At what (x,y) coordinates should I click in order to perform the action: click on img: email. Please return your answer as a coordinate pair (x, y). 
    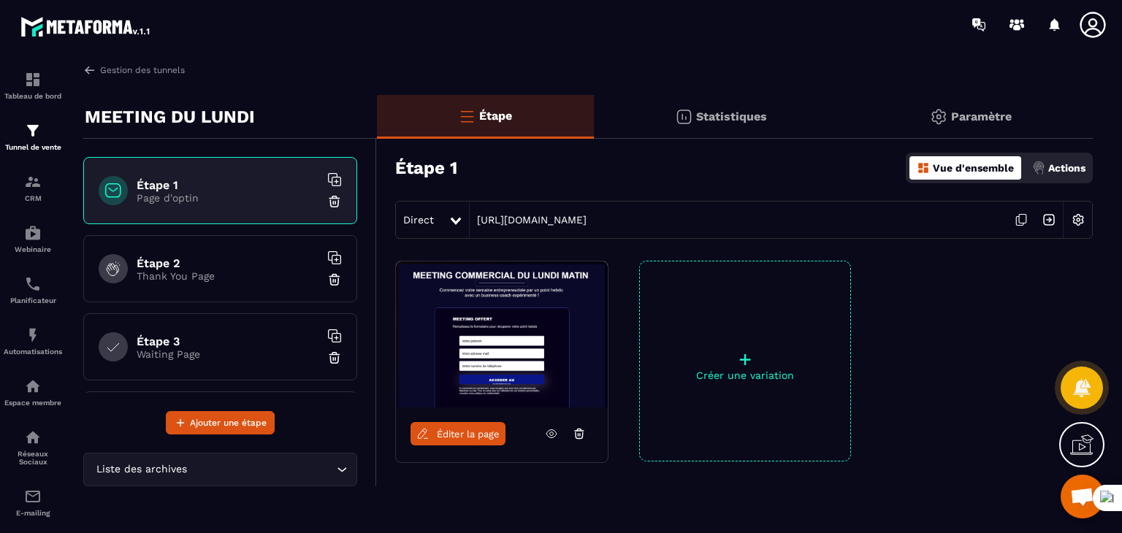
    Looking at the image, I should click on (33, 497).